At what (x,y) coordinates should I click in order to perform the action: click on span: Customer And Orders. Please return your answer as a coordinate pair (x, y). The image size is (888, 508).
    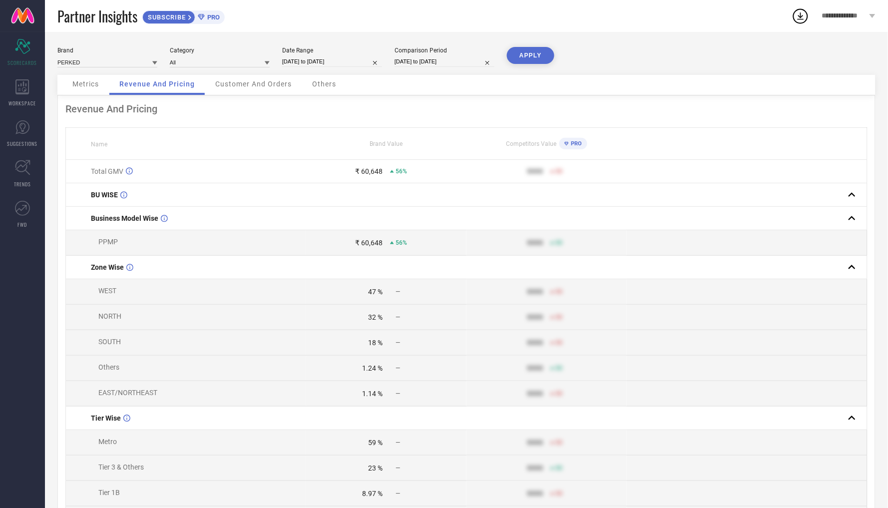
    Looking at the image, I should click on (253, 84).